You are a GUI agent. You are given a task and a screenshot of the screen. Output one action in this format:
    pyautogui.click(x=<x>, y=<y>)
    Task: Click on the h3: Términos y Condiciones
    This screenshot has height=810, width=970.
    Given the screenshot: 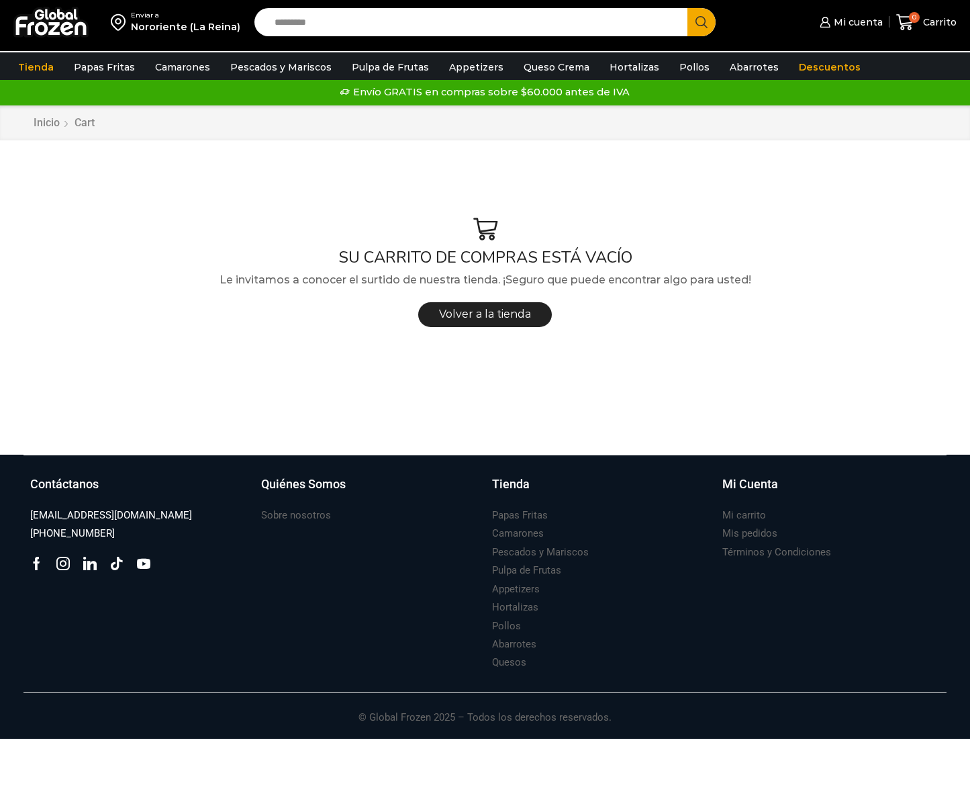 What is the action you would take?
    pyautogui.click(x=777, y=552)
    